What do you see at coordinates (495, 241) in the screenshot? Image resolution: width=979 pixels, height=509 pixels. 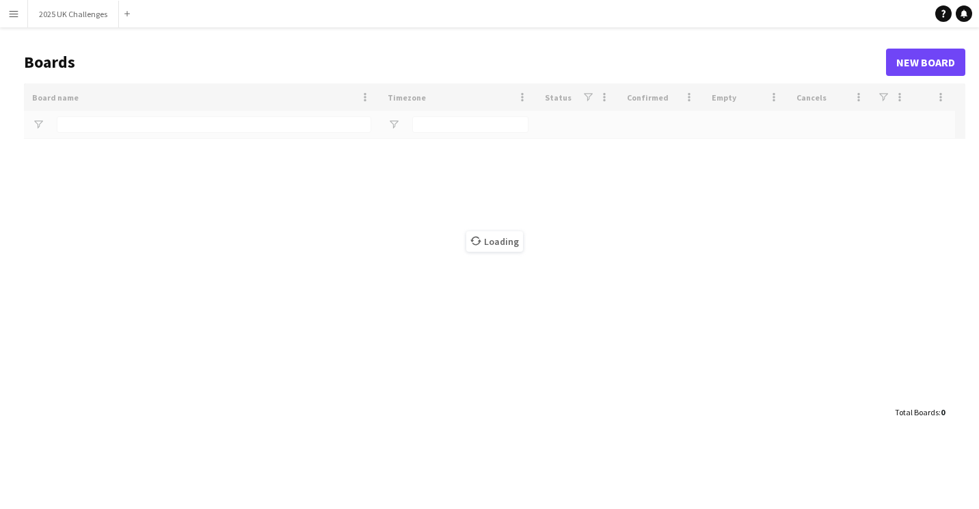 I see `span: Loading` at bounding box center [495, 241].